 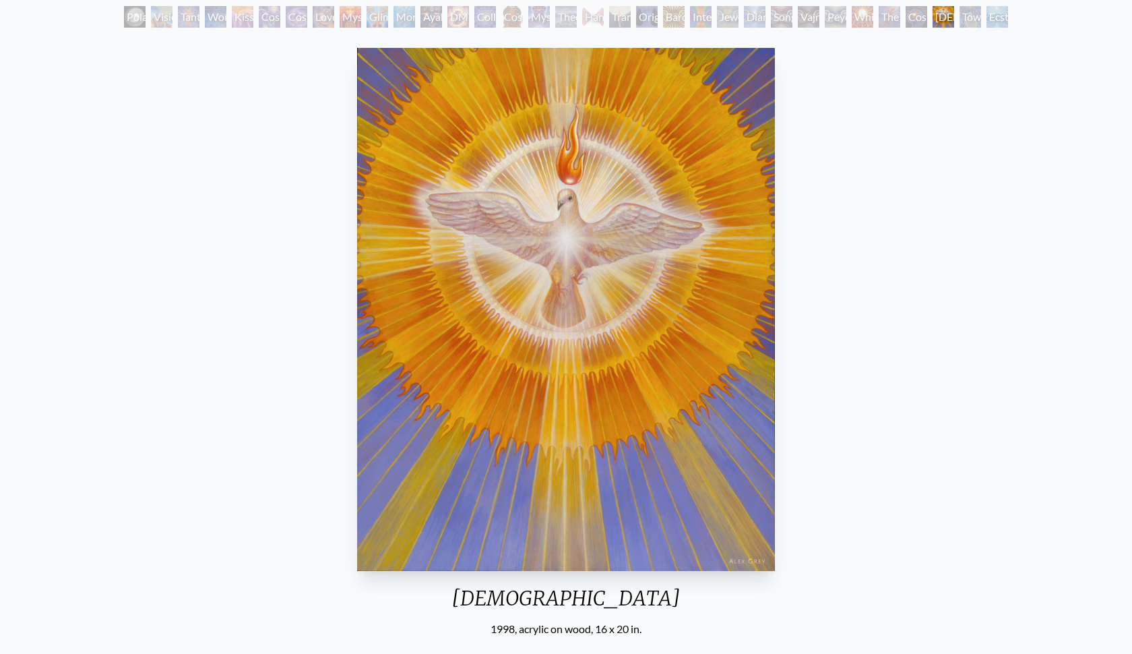 What do you see at coordinates (836, 17) in the screenshot?
I see `div: Peyote Being` at bounding box center [836, 17].